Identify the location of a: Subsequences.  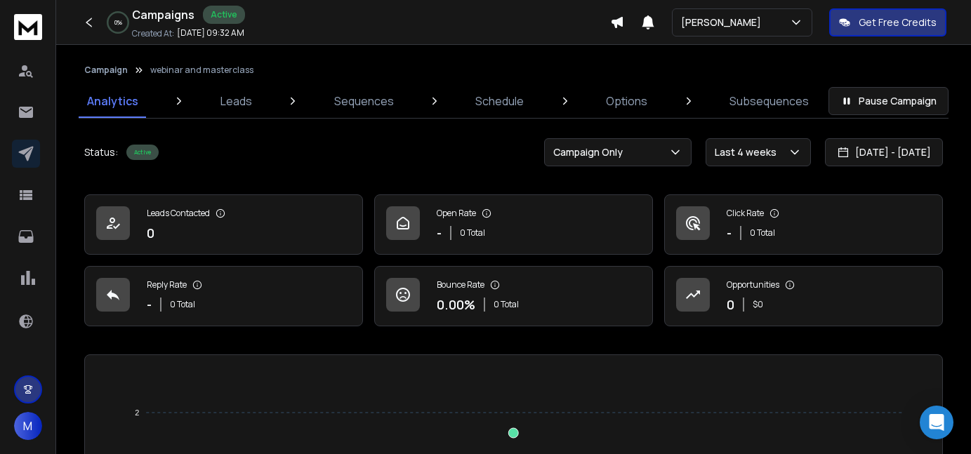
(769, 101).